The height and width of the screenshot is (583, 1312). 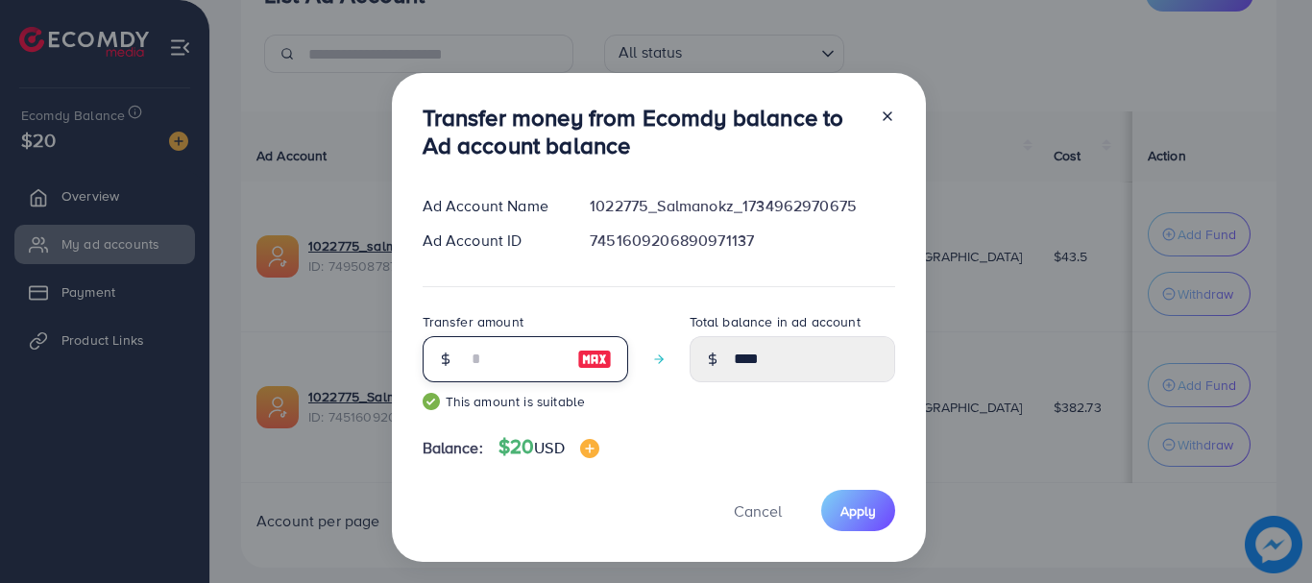 What do you see at coordinates (472, 322) in the screenshot?
I see `label: Transfer amount` at bounding box center [472, 322].